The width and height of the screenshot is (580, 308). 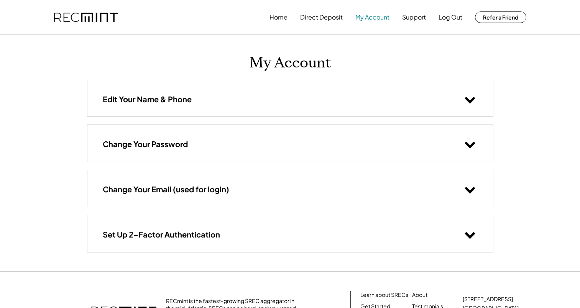 I want to click on h3: Set Up 2-Factor Authentication, so click(x=161, y=235).